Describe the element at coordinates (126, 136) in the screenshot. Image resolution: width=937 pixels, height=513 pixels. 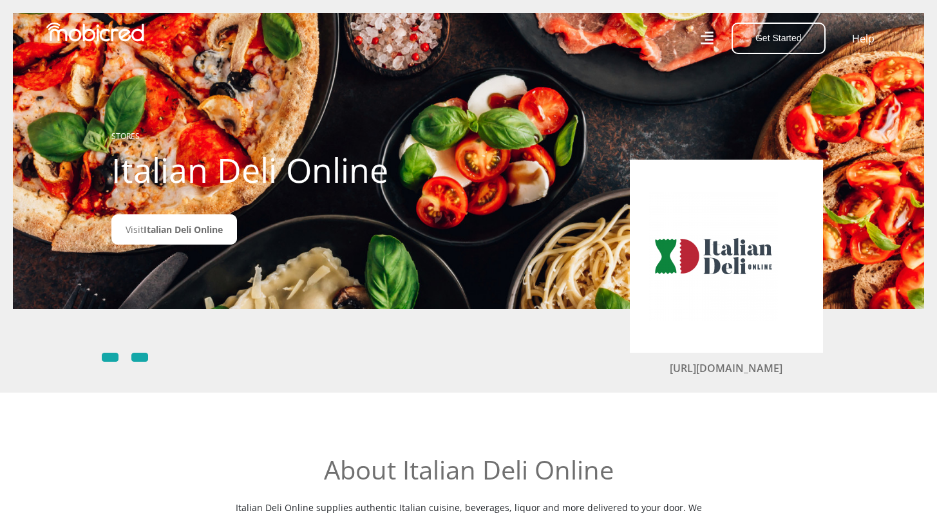
I see `a: STORES` at that location.